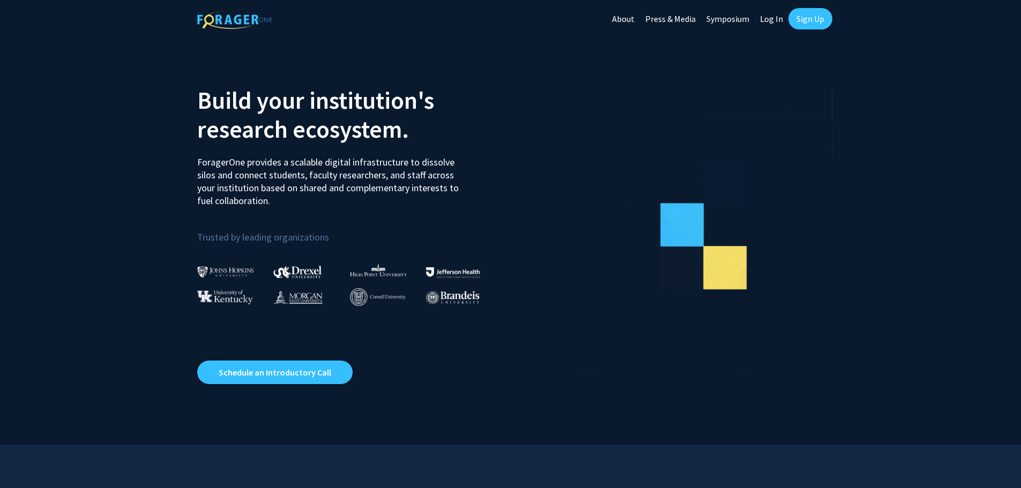 The width and height of the screenshot is (1021, 488). Describe the element at coordinates (235, 19) in the screenshot. I see `img: ForagerOne Logo` at that location.